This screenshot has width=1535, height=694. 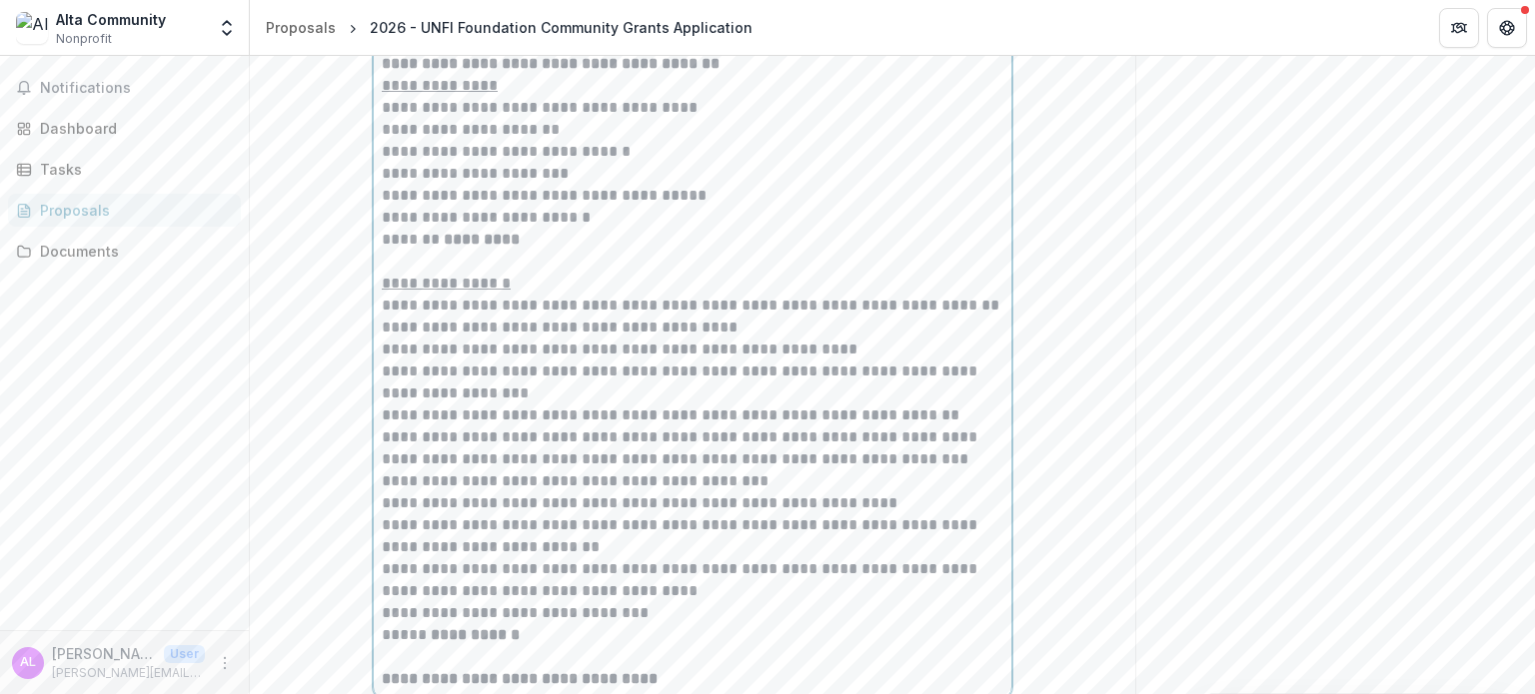 I want to click on img: Alta Community, so click(x=32, y=28).